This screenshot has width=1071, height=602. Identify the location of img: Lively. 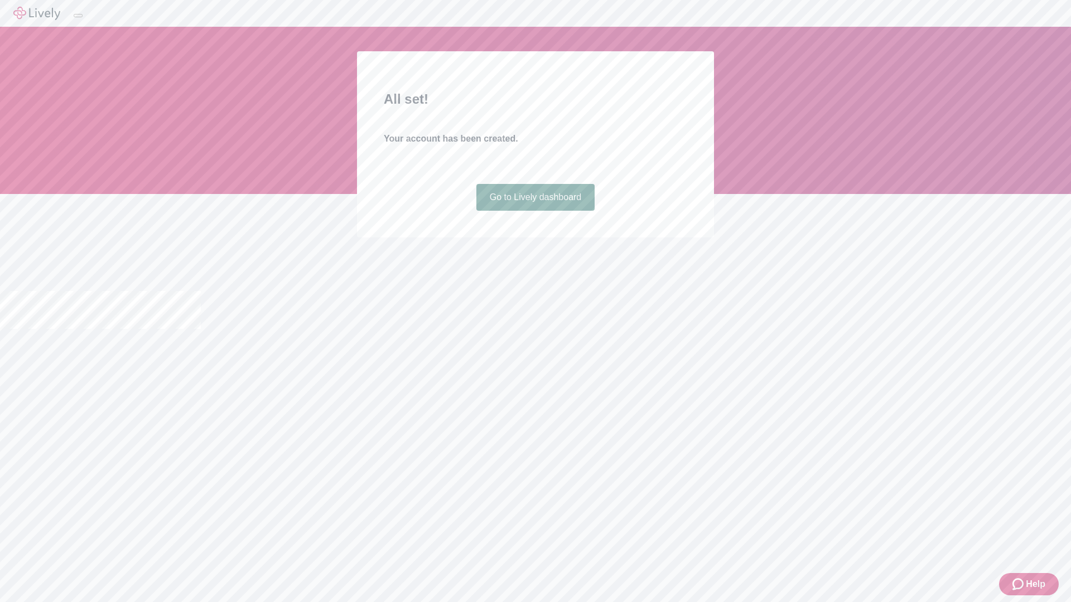
(37, 13).